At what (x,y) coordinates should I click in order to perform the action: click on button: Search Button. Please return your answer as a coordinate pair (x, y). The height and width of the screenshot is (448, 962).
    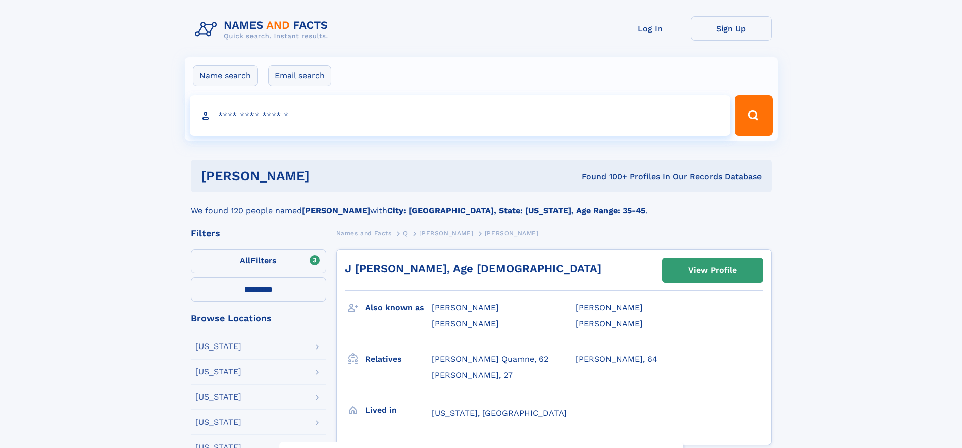
    Looking at the image, I should click on (754, 116).